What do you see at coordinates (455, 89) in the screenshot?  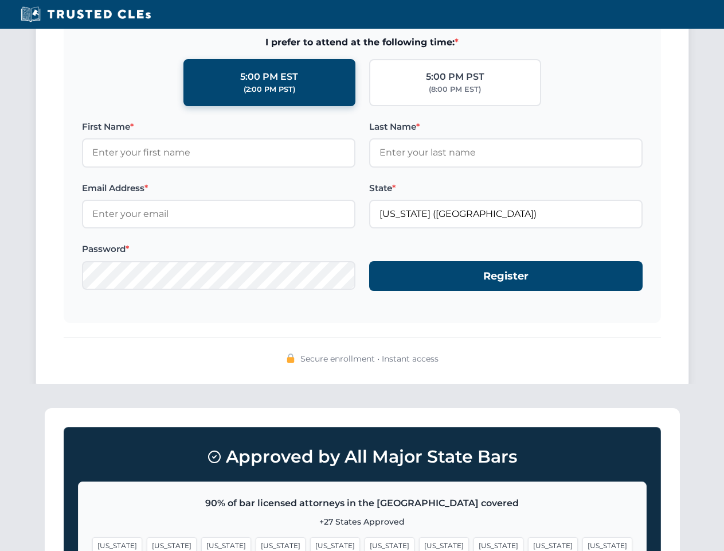 I see `div: (8:00 PM EST)` at bounding box center [455, 89].